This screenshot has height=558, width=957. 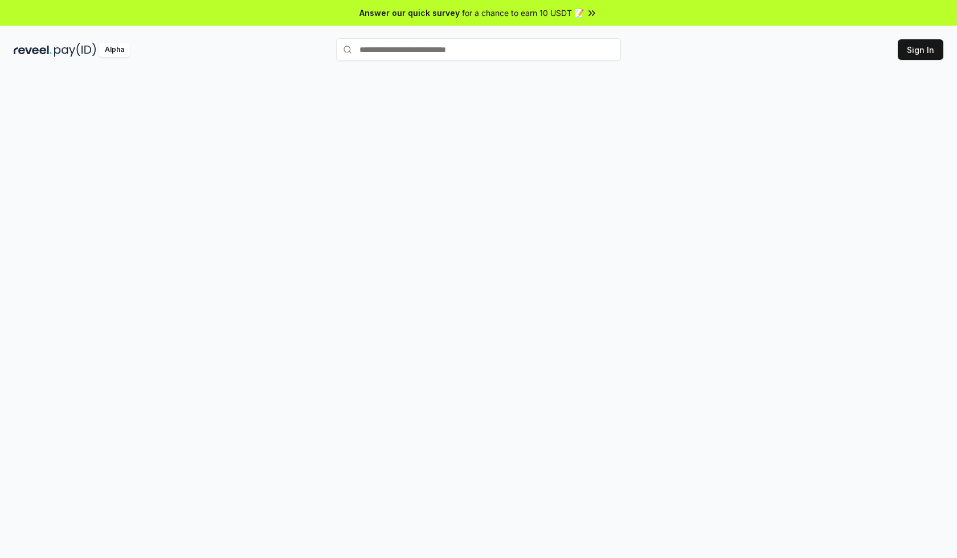 I want to click on span: Answer our quick survey, so click(x=410, y=13).